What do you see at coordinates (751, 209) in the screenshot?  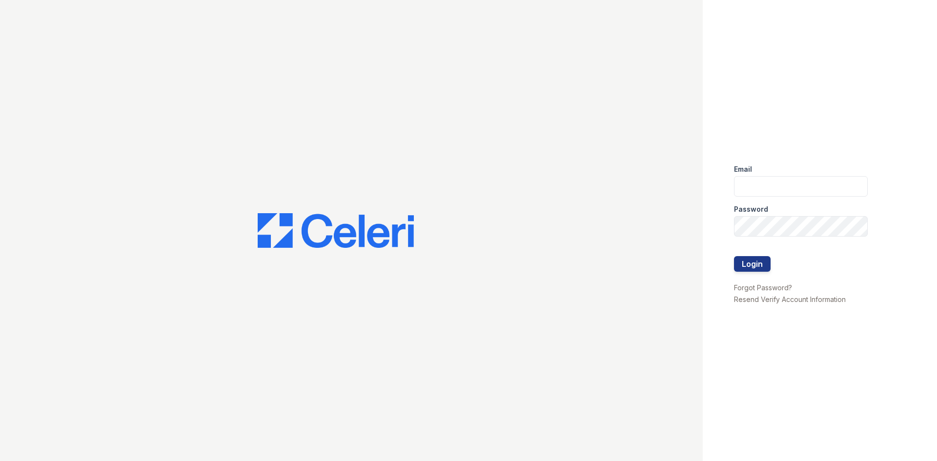 I see `label: Password` at bounding box center [751, 209].